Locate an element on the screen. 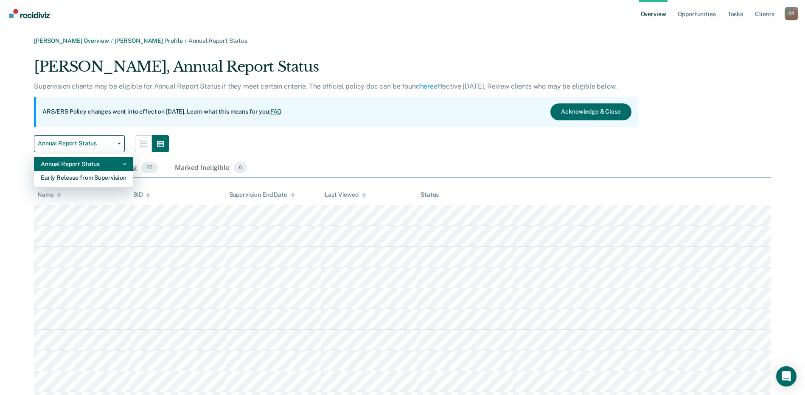 The height and width of the screenshot is (395, 805). div: D D is located at coordinates (791, 14).